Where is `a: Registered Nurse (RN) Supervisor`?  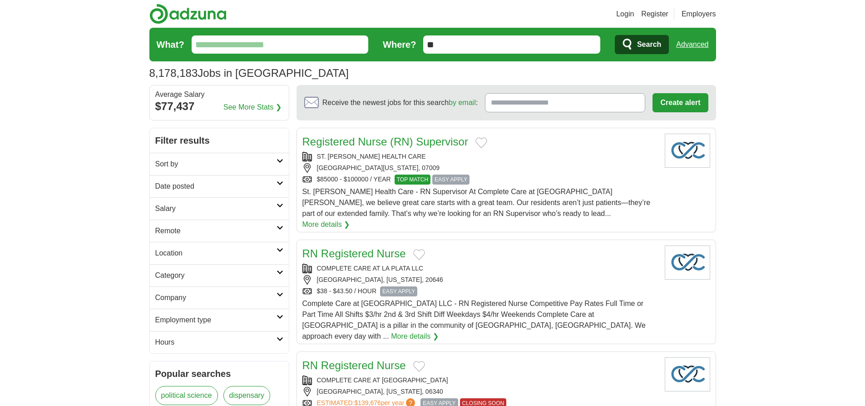
a: Registered Nurse (RN) Supervisor is located at coordinates (385, 141).